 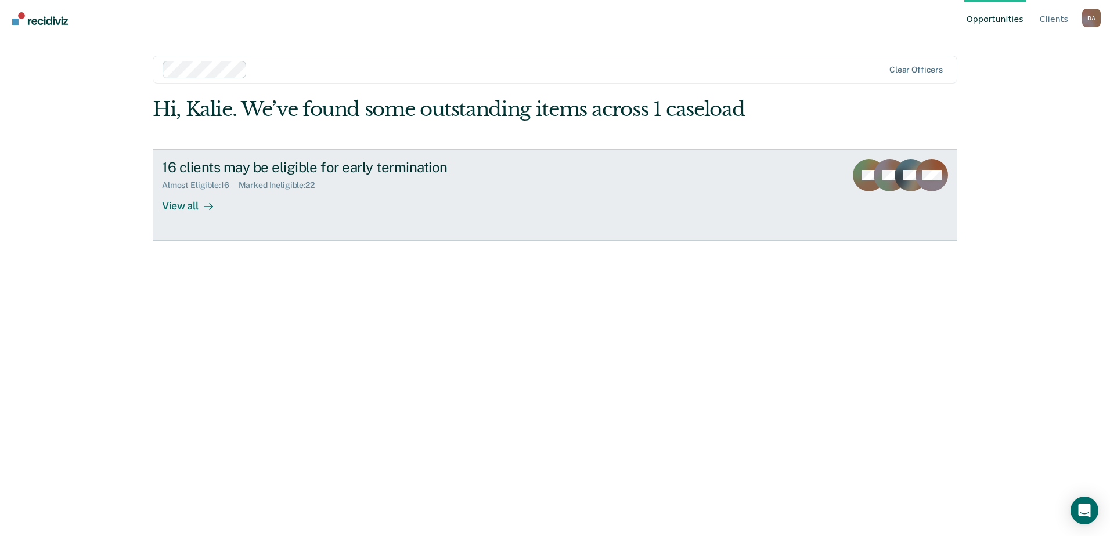 I want to click on div: Almost Eligible : 16, so click(x=200, y=185).